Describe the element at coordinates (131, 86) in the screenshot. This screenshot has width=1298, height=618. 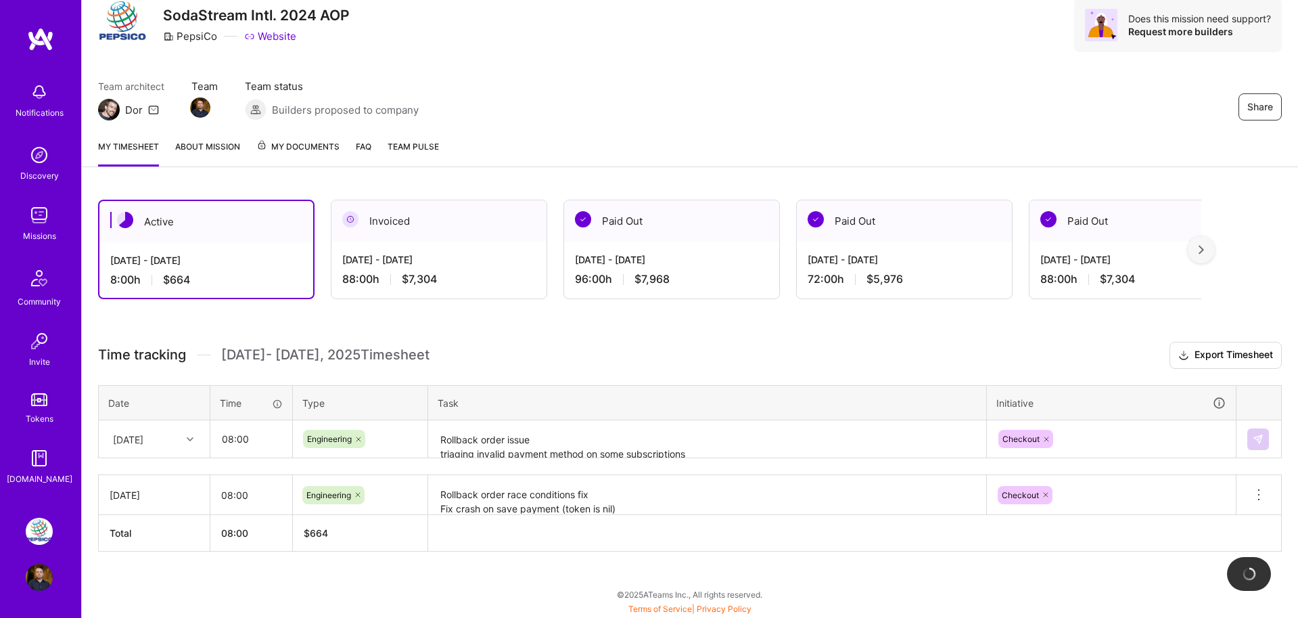
I see `span: Team architect` at that location.